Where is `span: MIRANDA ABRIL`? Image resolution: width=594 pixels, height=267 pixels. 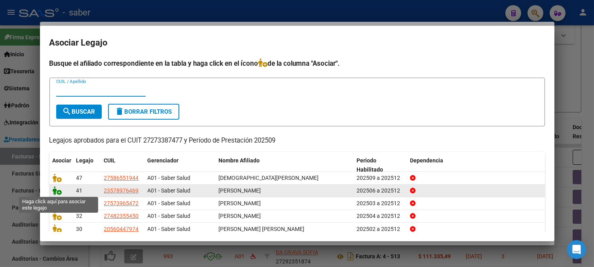 span: MIRANDA ABRIL is located at coordinates (240, 216).